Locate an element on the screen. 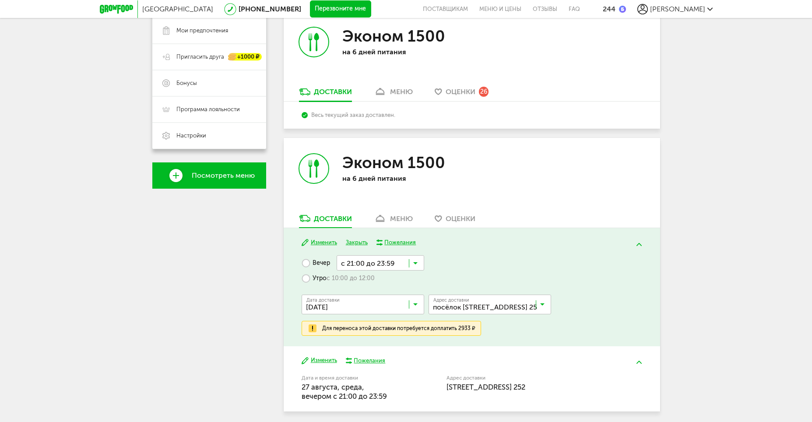 The width and height of the screenshot is (812, 422). a: Программа лояльности is located at coordinates (209, 109).